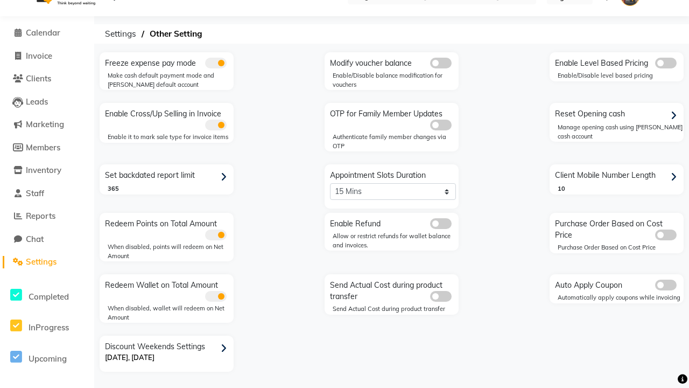  What do you see at coordinates (393, 222) in the screenshot?
I see `div: Enable Refund` at bounding box center [393, 222].